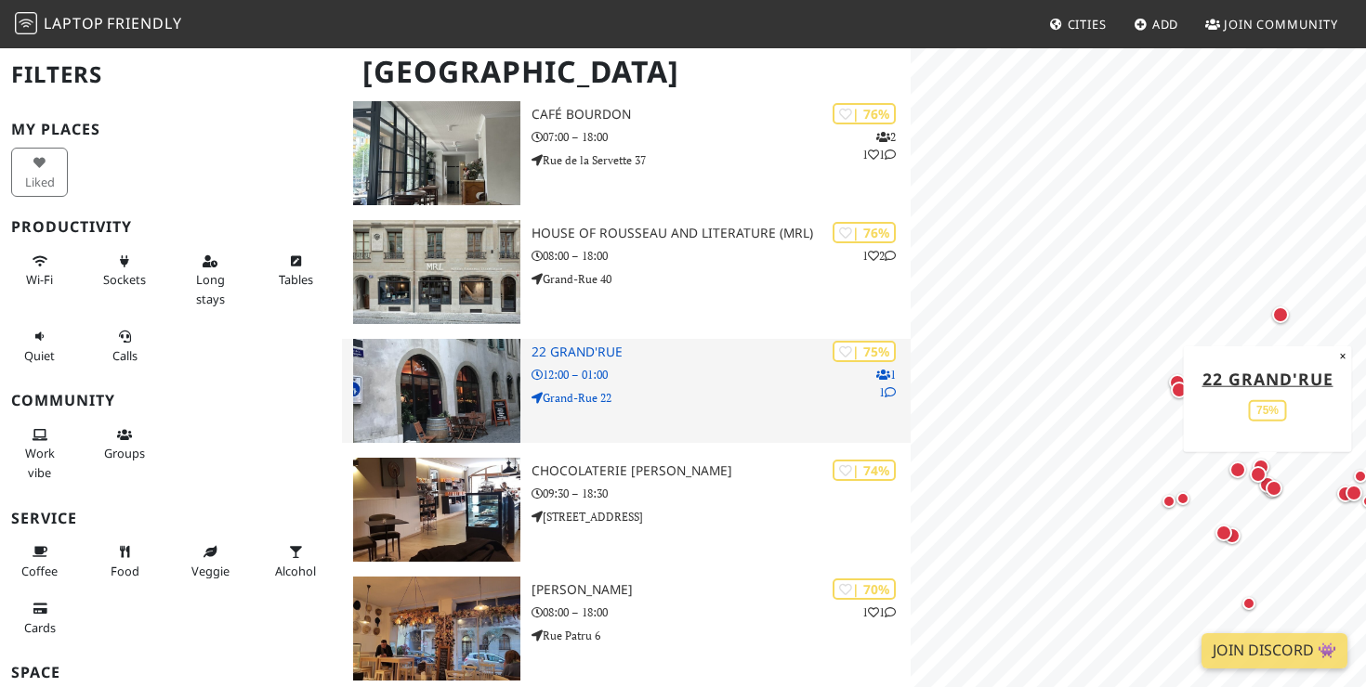  Describe the element at coordinates (1271, 24) in the screenshot. I see `a: Join Community` at that location.